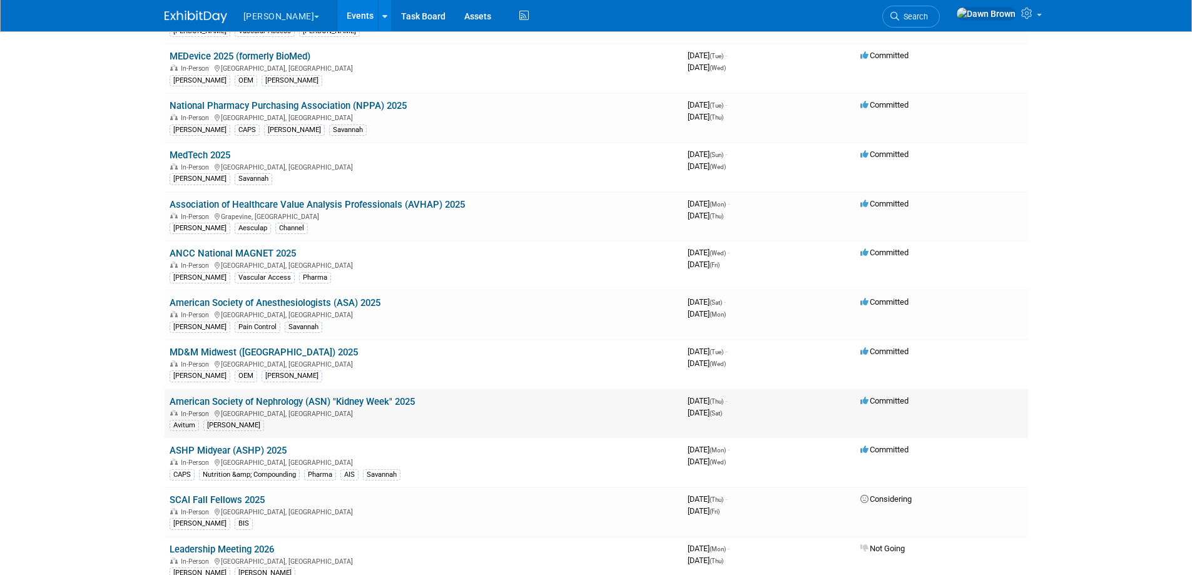 This screenshot has height=575, width=1192. What do you see at coordinates (275, 303) in the screenshot?
I see `a: American Society of Anesthesiologists (ASA) 2025` at bounding box center [275, 303].